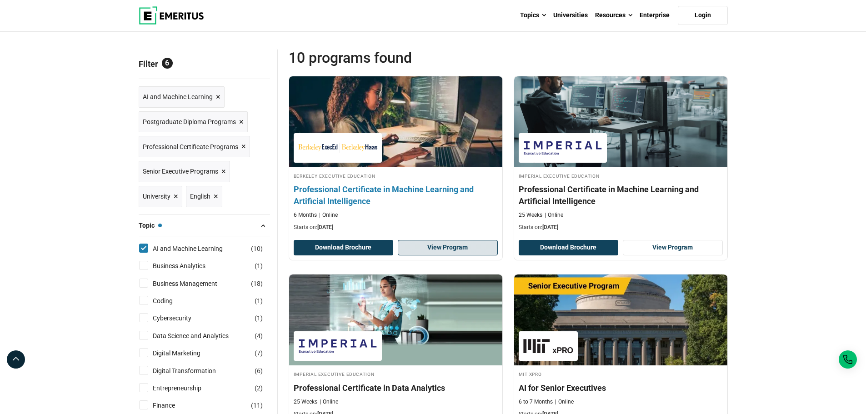 This screenshot has height=414, width=866. I want to click on img: AI for Senior Executives | Online AI and Machine Learning Course, so click(620, 320).